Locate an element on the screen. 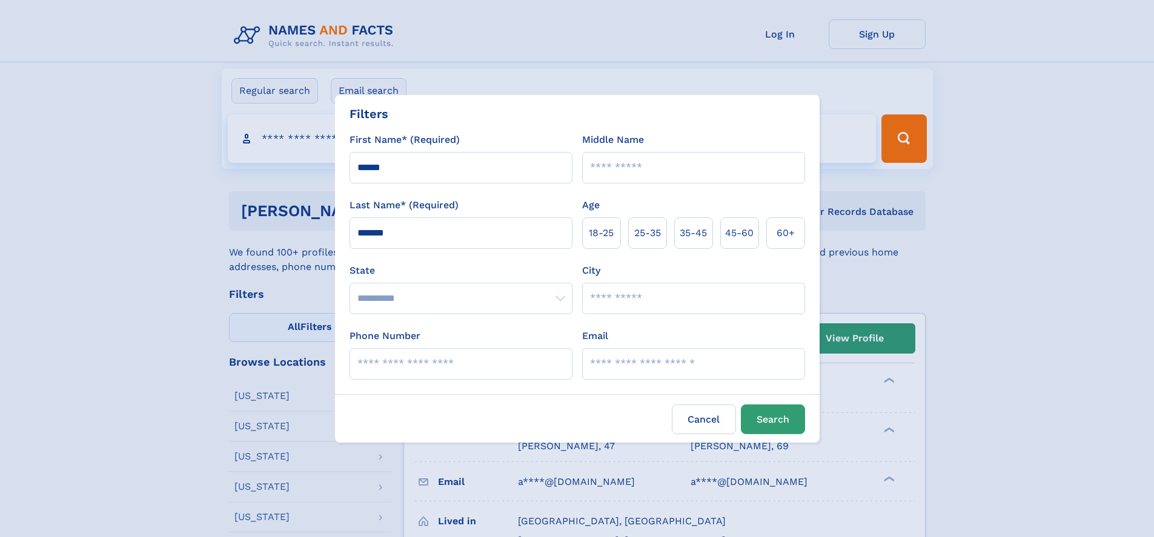 This screenshot has height=537, width=1154. button: Search is located at coordinates (773, 419).